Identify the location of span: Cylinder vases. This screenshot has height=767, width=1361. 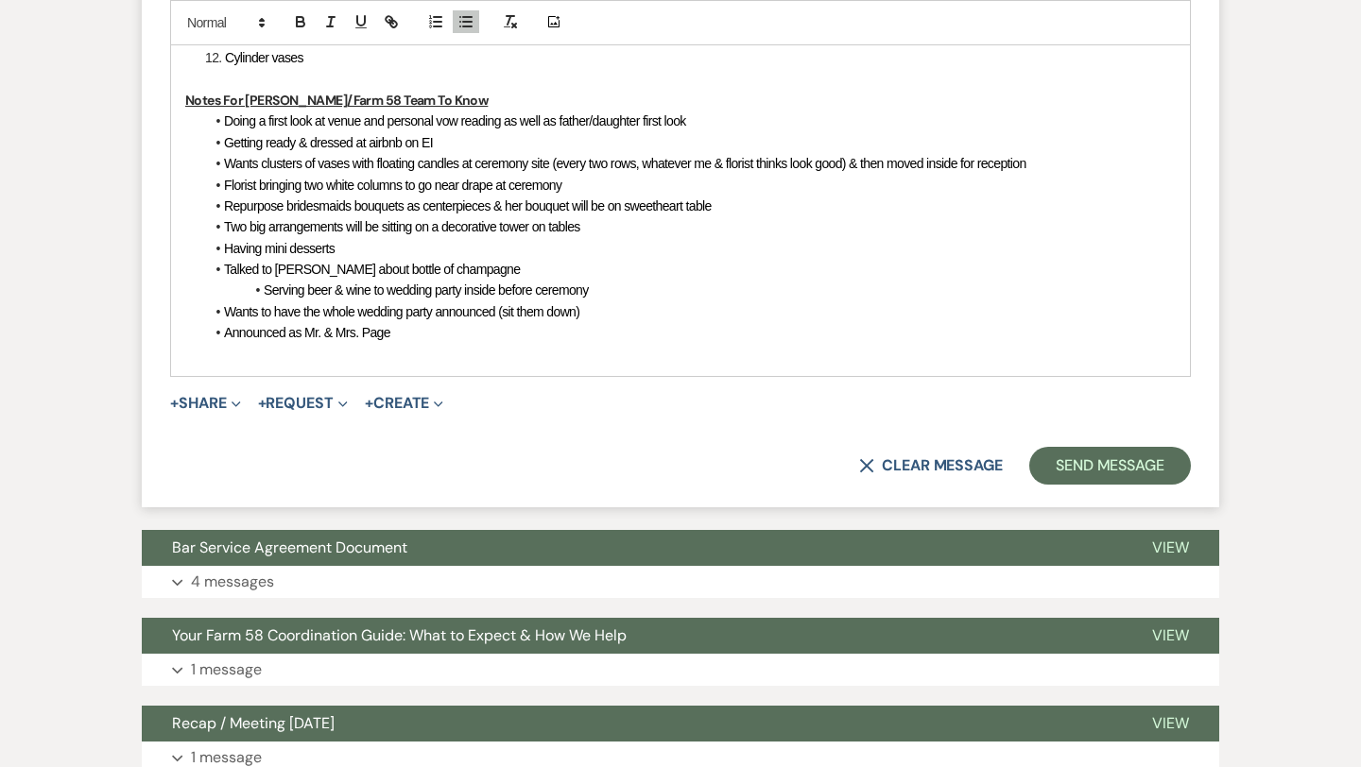
(264, 58).